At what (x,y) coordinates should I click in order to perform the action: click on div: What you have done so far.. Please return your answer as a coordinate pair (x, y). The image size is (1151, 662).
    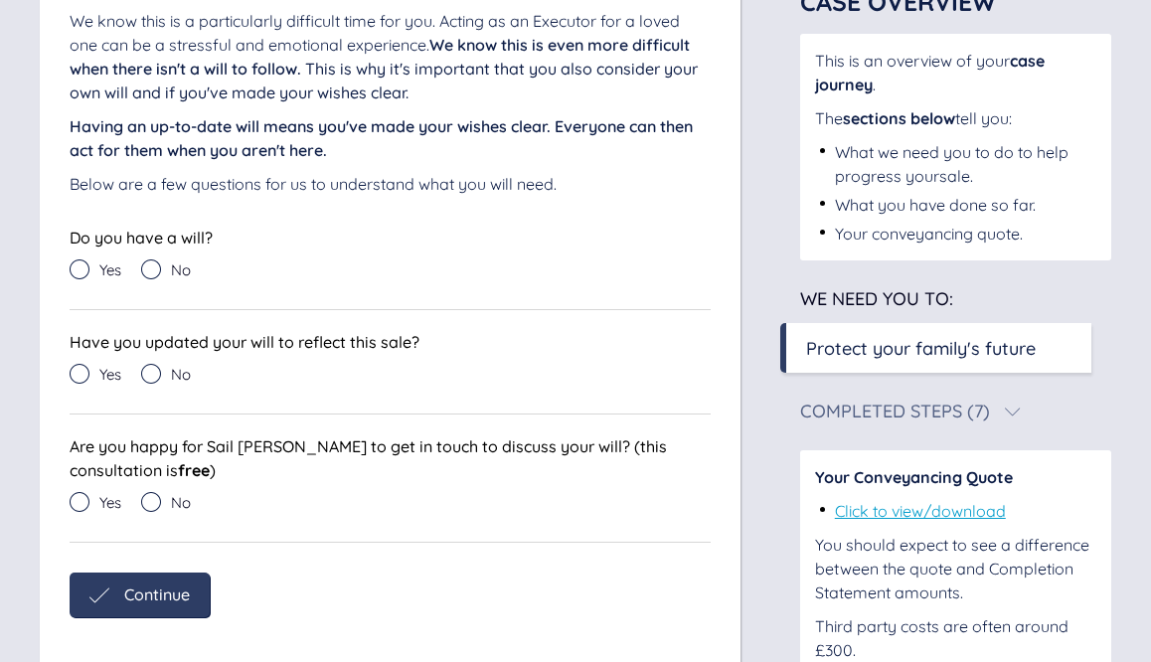
    Looking at the image, I should click on (935, 205).